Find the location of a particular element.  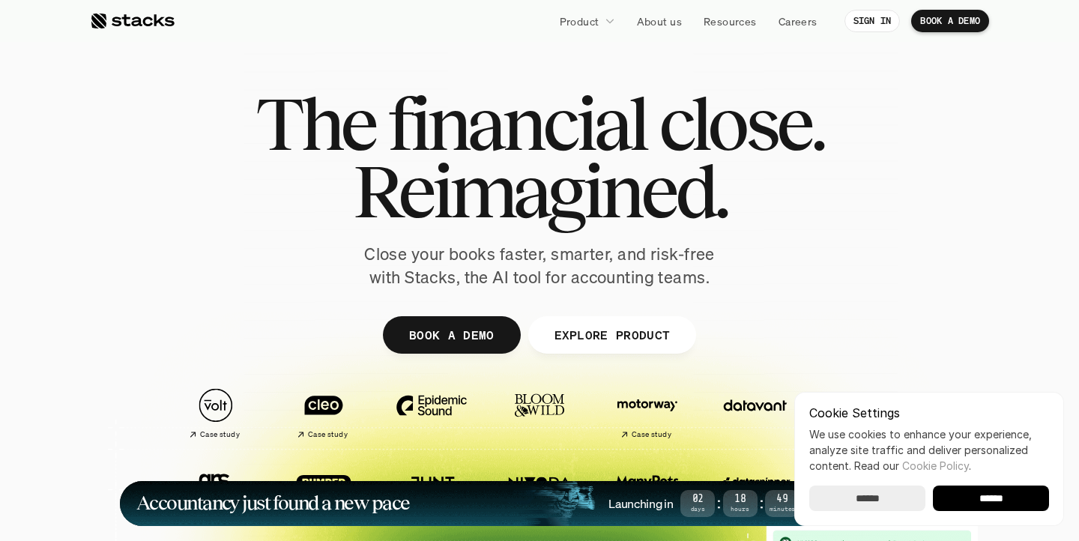

span: 02 is located at coordinates (698, 499).